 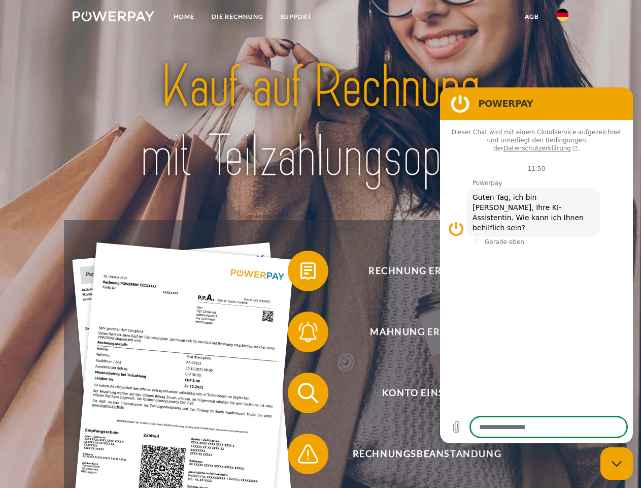 What do you see at coordinates (97, 81) in the screenshot?
I see `p: 11:50` at bounding box center [97, 81].